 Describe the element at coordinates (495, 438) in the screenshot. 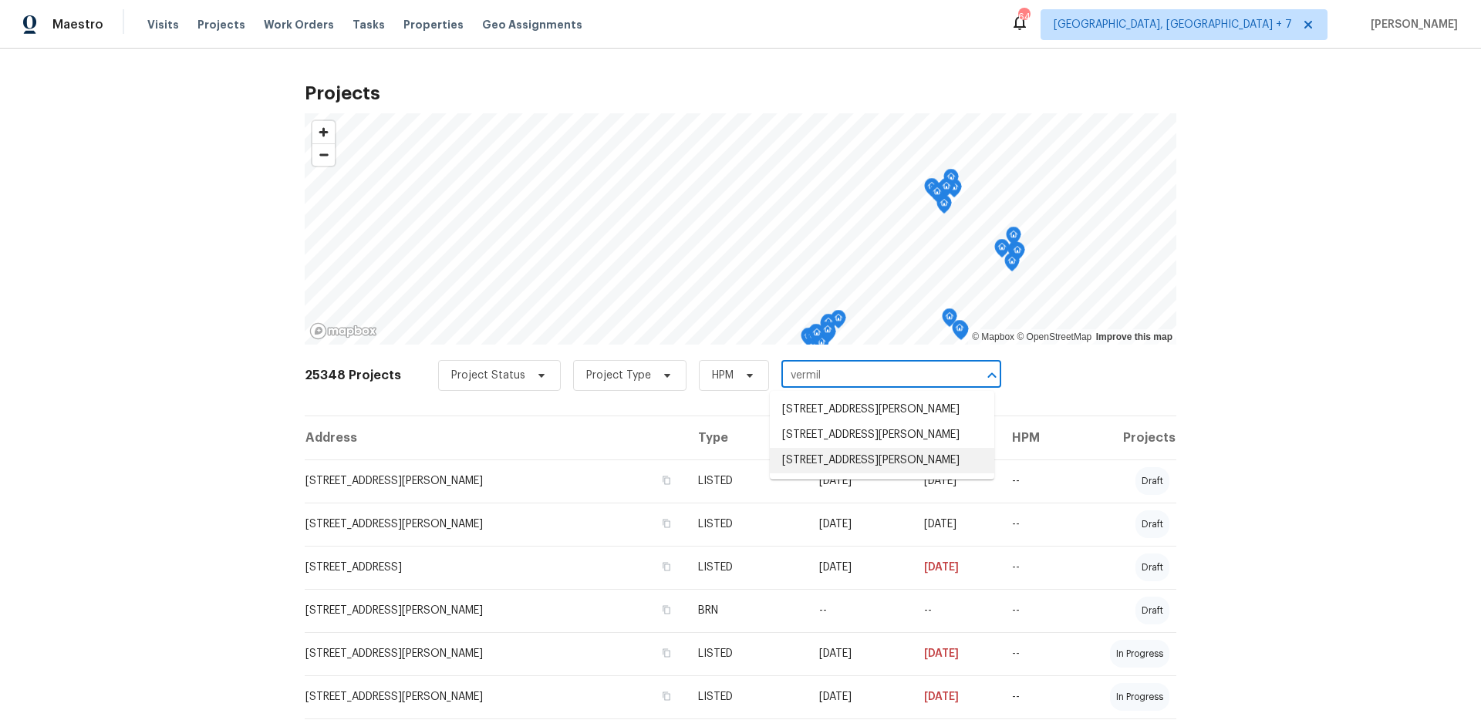

I see `th: Address` at that location.